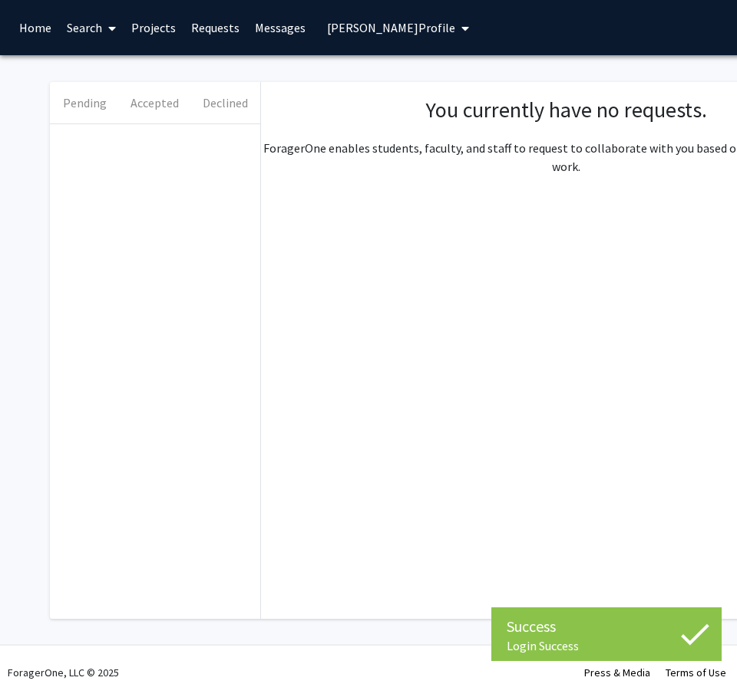 The height and width of the screenshot is (684, 737). I want to click on a: Terms of Use, so click(695, 673).